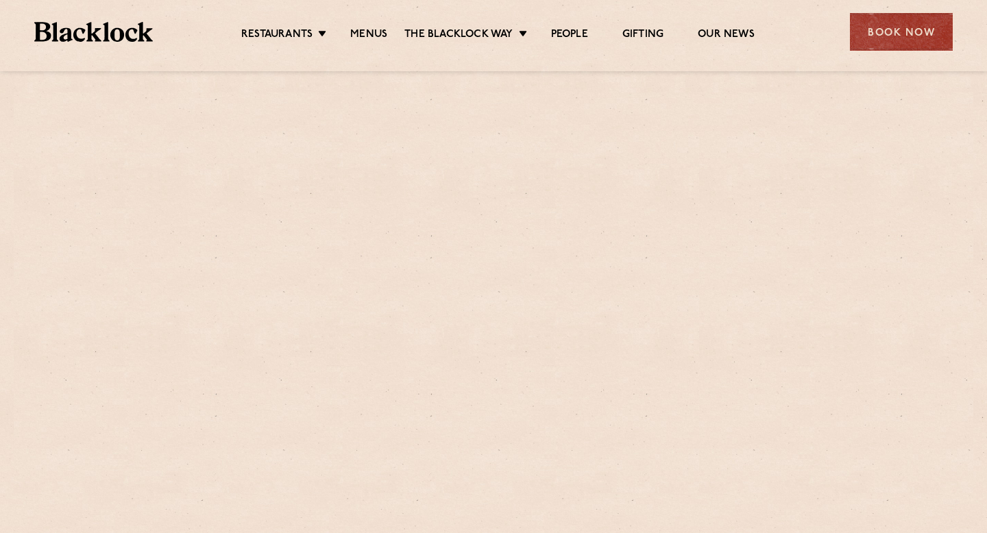  Describe the element at coordinates (459, 36) in the screenshot. I see `a: The Blacklock Way` at that location.